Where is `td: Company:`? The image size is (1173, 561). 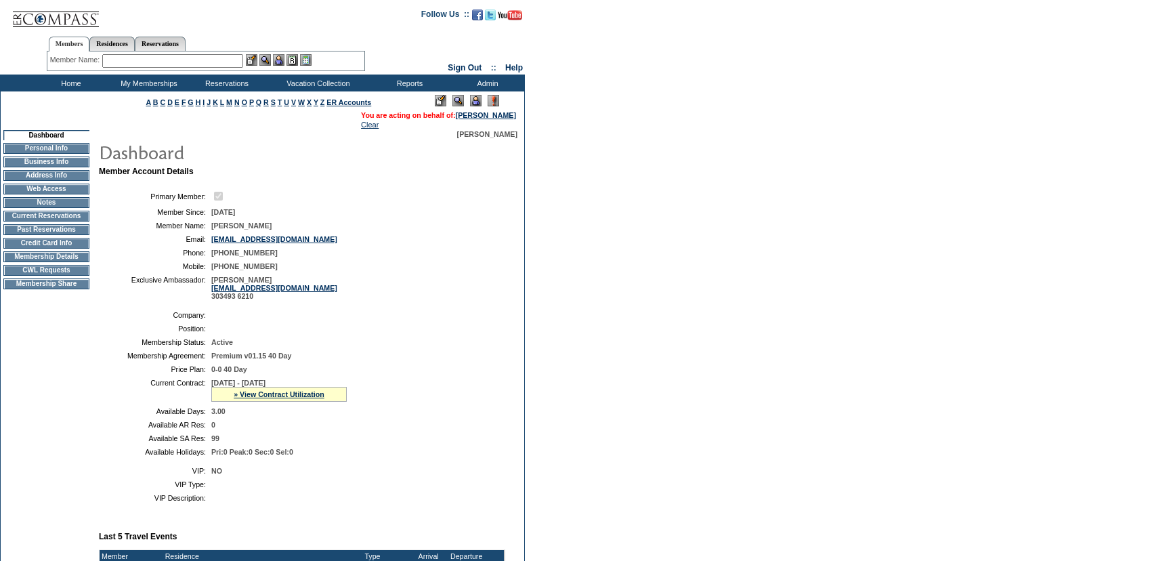
td: Company: is located at coordinates (155, 315).